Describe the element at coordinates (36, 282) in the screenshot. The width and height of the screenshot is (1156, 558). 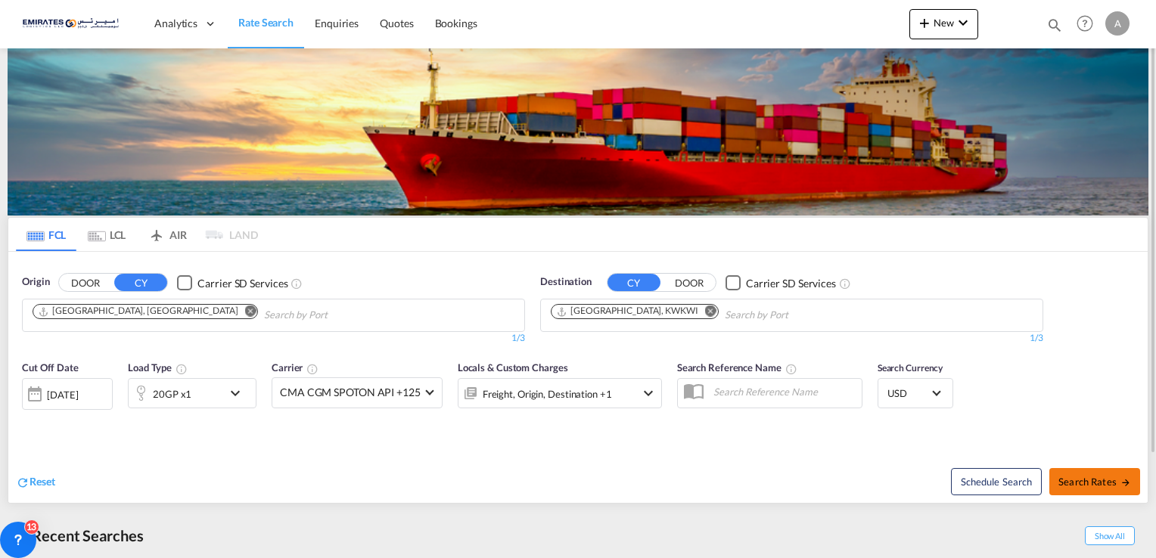
I see `span: Origin` at that location.